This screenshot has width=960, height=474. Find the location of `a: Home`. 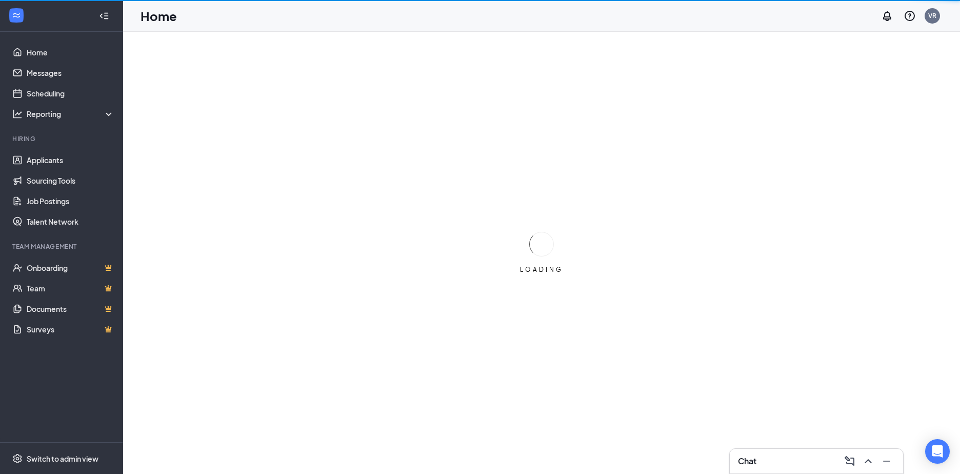

a: Home is located at coordinates (70, 52).